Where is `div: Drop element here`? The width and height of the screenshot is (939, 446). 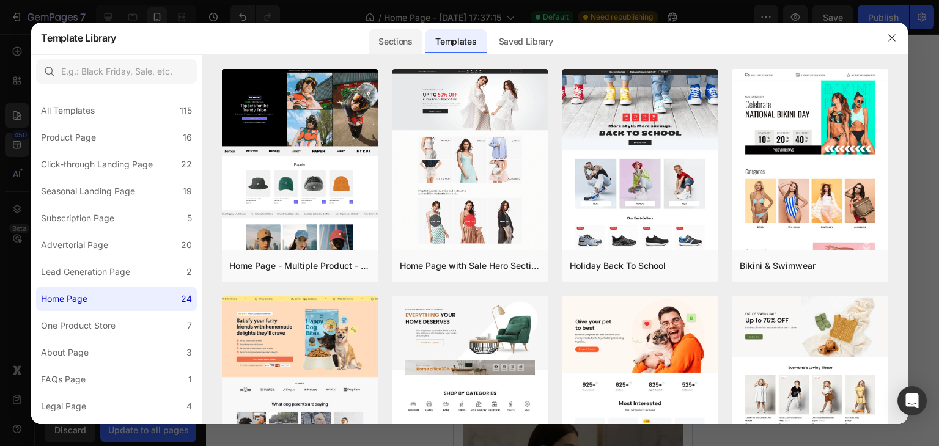 div: Drop element here is located at coordinates (127, 124).